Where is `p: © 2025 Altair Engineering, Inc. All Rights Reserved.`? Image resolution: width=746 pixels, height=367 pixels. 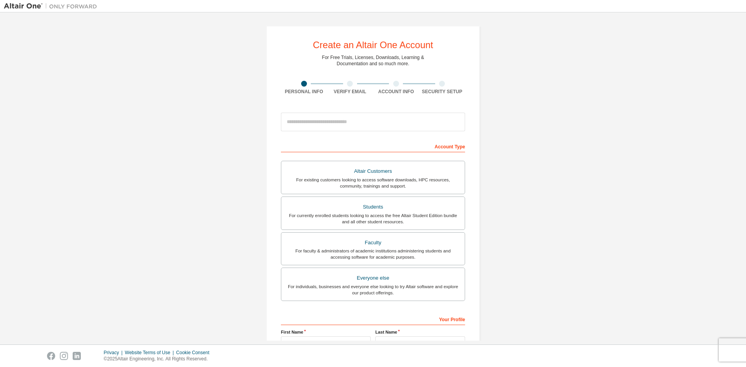
p: © 2025 Altair Engineering, Inc. All Rights Reserved. is located at coordinates (159, 359).